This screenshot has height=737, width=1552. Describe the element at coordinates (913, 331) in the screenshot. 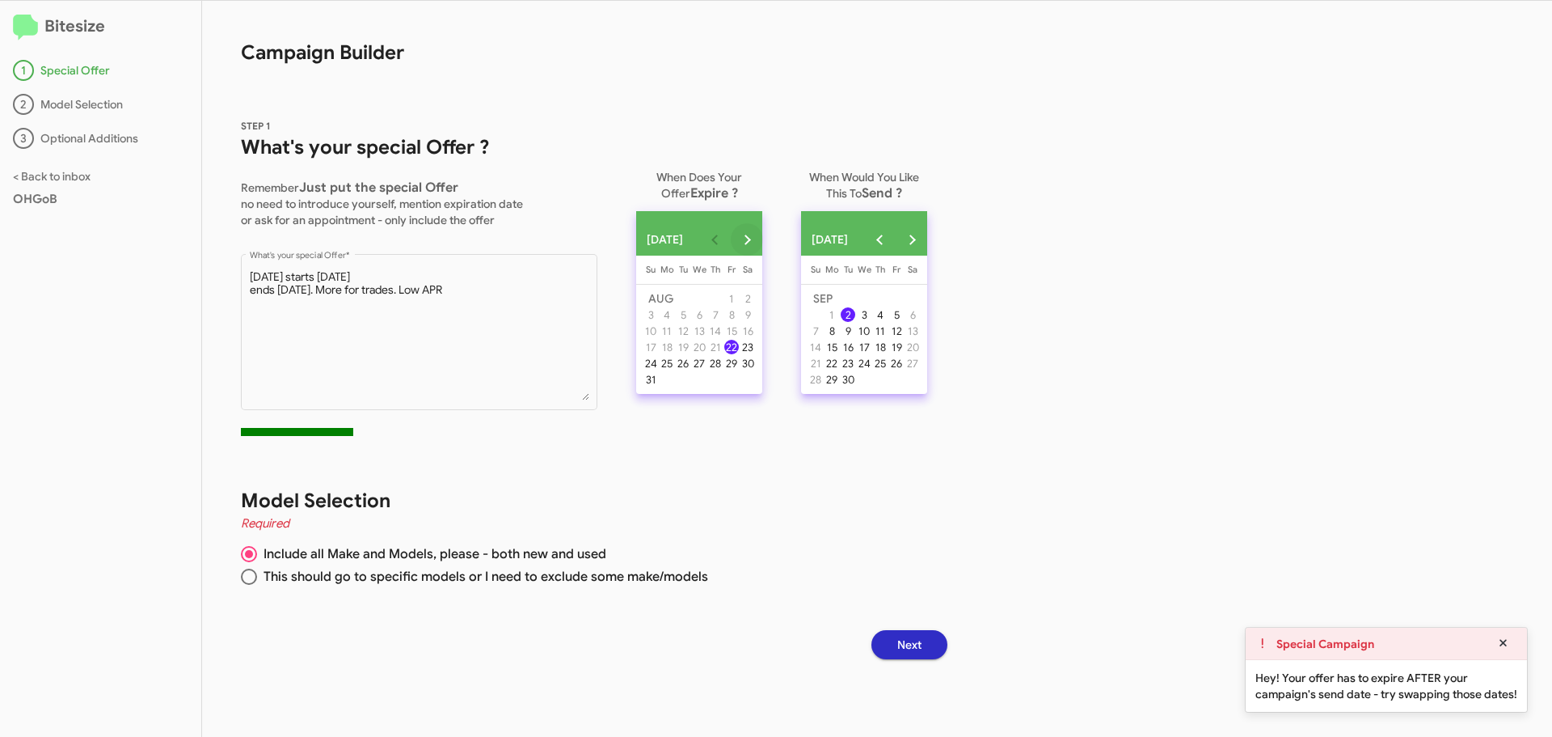

I see `button: September 13, 2025` at that location.